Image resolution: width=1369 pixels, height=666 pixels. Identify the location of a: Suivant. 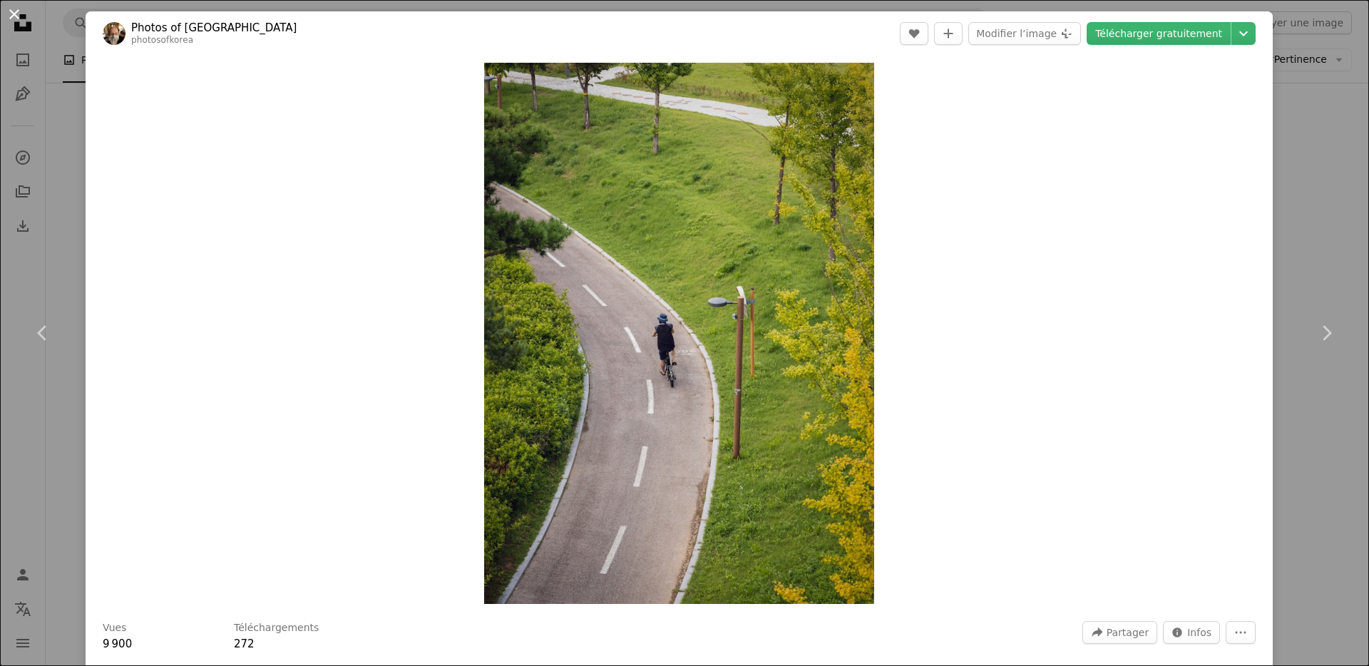
(1327, 333).